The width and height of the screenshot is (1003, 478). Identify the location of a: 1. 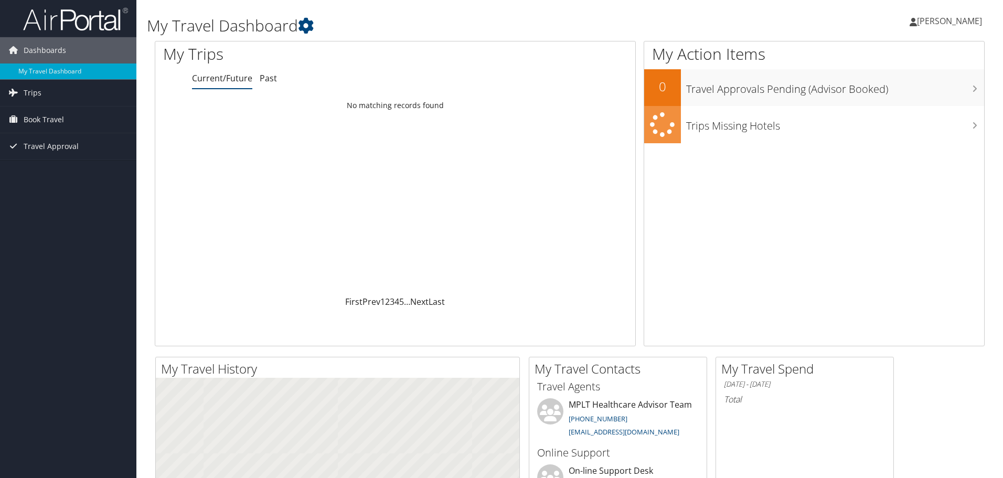
(382, 302).